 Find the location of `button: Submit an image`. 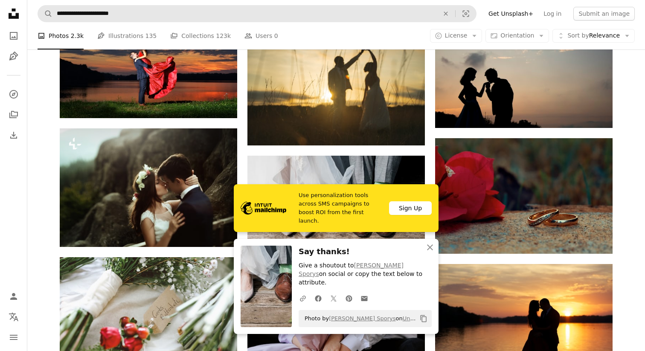

button: Submit an image is located at coordinates (604, 14).